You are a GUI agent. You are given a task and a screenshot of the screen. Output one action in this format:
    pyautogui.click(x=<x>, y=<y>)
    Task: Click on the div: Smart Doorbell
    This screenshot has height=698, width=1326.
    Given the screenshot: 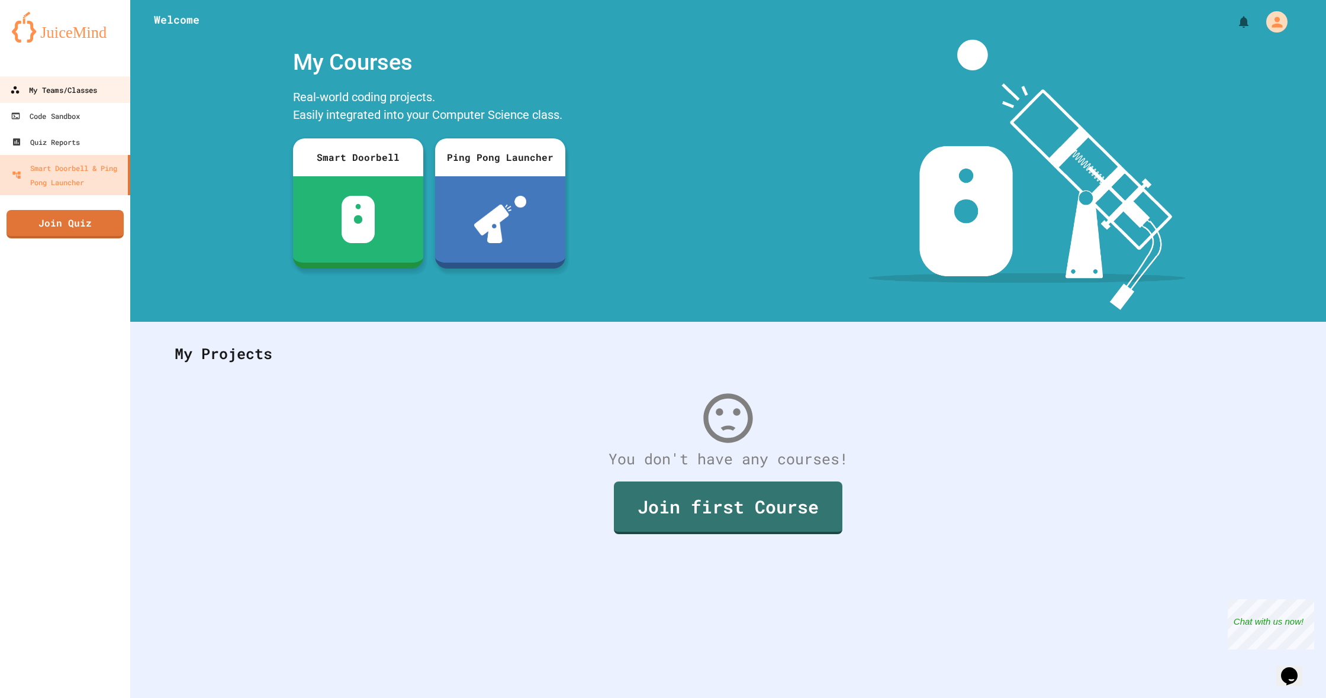 What is the action you would take?
    pyautogui.click(x=358, y=157)
    